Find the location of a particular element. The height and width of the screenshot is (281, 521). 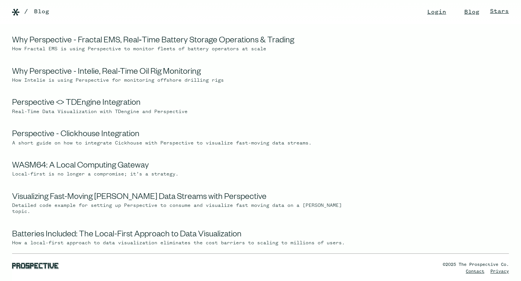

a: Why Perspective - Fractal EMS, Real‑Time Battery Storage Operations & Trading is located at coordinates (153, 41).